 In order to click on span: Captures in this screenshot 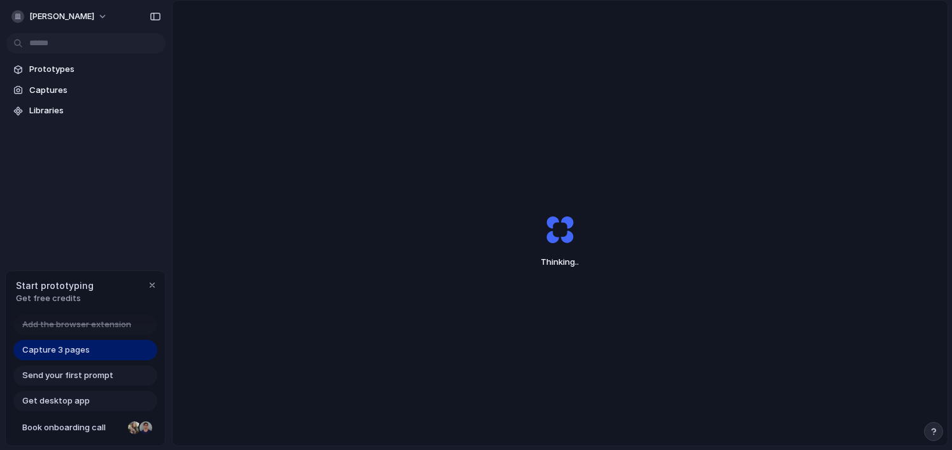, I will do `click(95, 90)`.